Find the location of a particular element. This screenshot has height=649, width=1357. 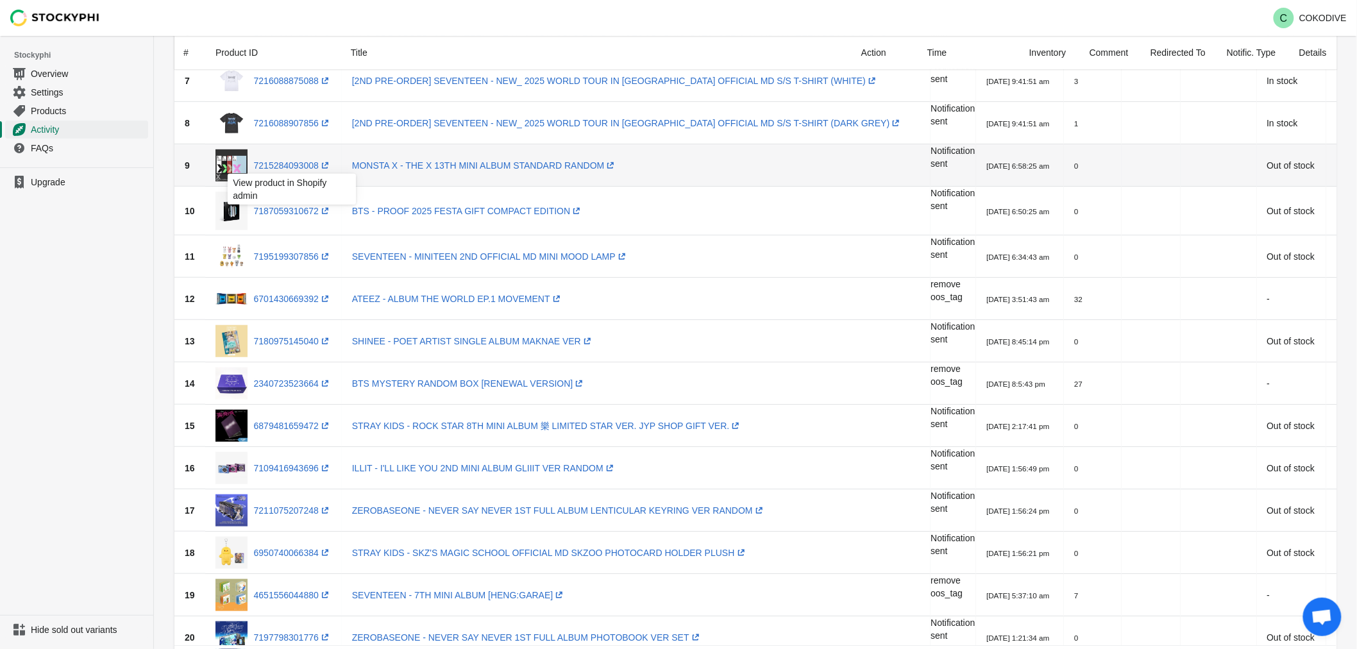

span: Settings is located at coordinates (88, 92).